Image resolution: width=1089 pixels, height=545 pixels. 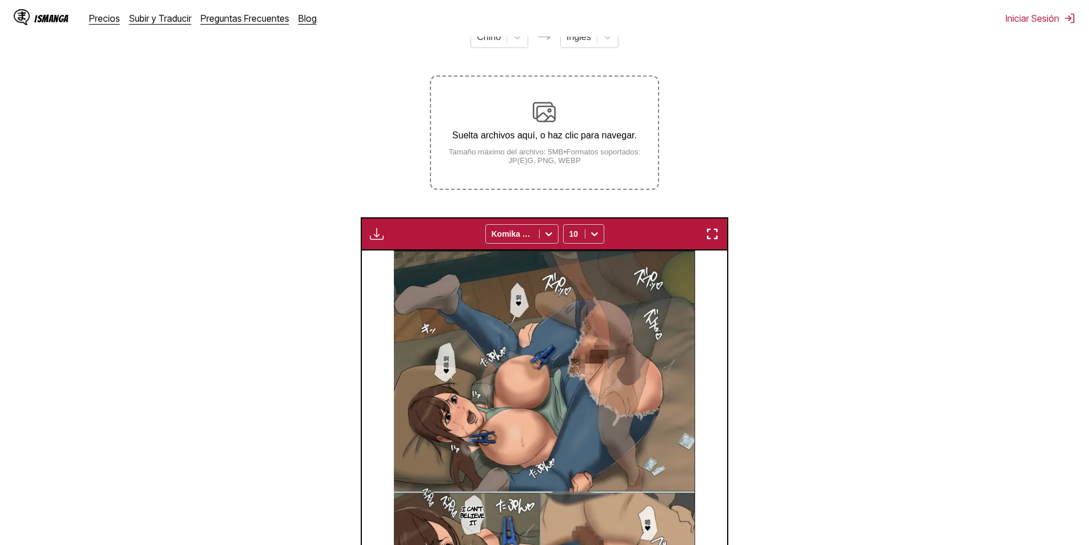 What do you see at coordinates (377, 234) in the screenshot?
I see `img: Download translated images` at bounding box center [377, 234].